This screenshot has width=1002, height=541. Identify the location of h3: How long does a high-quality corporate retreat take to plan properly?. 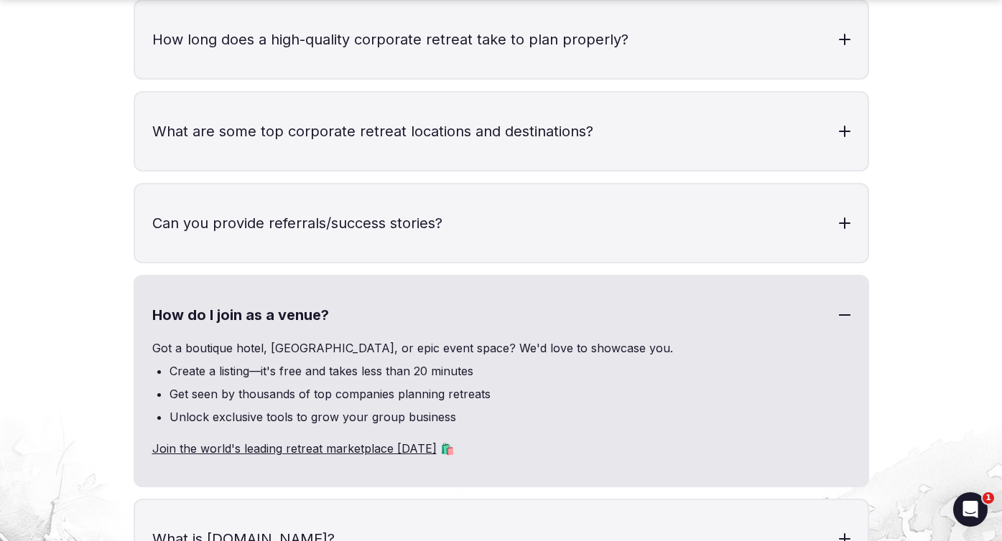
(501, 39).